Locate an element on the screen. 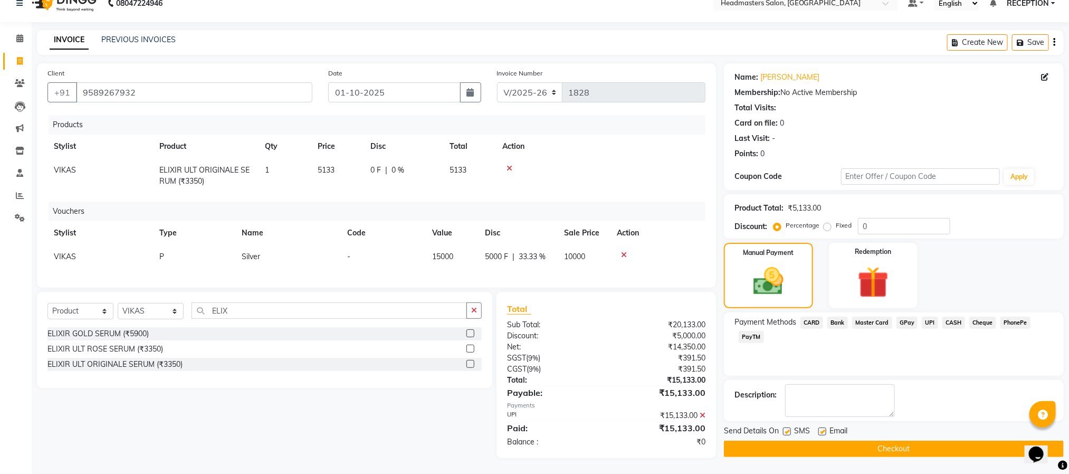 The image size is (1069, 474). span: Total is located at coordinates (519, 309).